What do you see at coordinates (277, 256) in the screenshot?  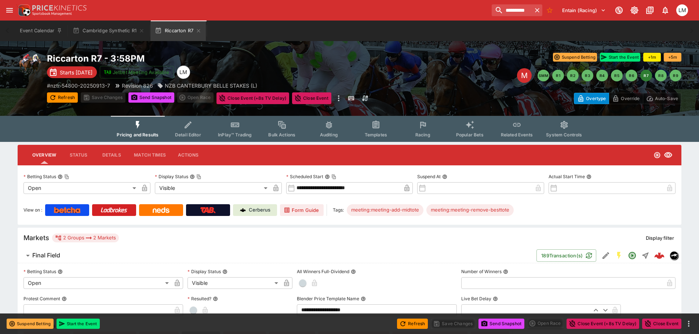 I see `button: Final Field` at bounding box center [277, 256].